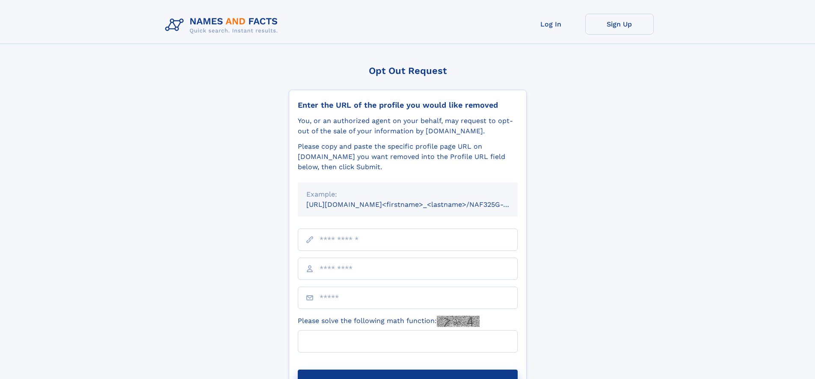 The width and height of the screenshot is (815, 379). I want to click on div: Enter the URL of the profile you would like removed, so click(408, 105).